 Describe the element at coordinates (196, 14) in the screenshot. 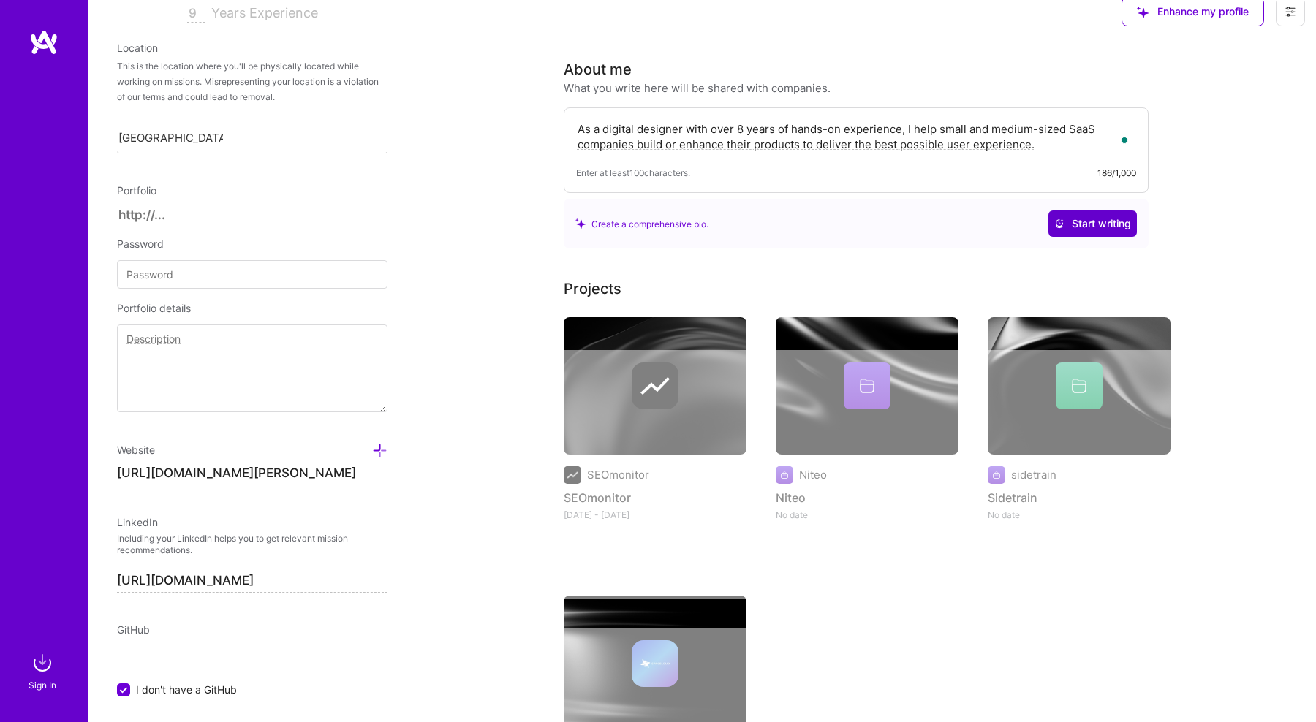

I see `input: XX` at that location.